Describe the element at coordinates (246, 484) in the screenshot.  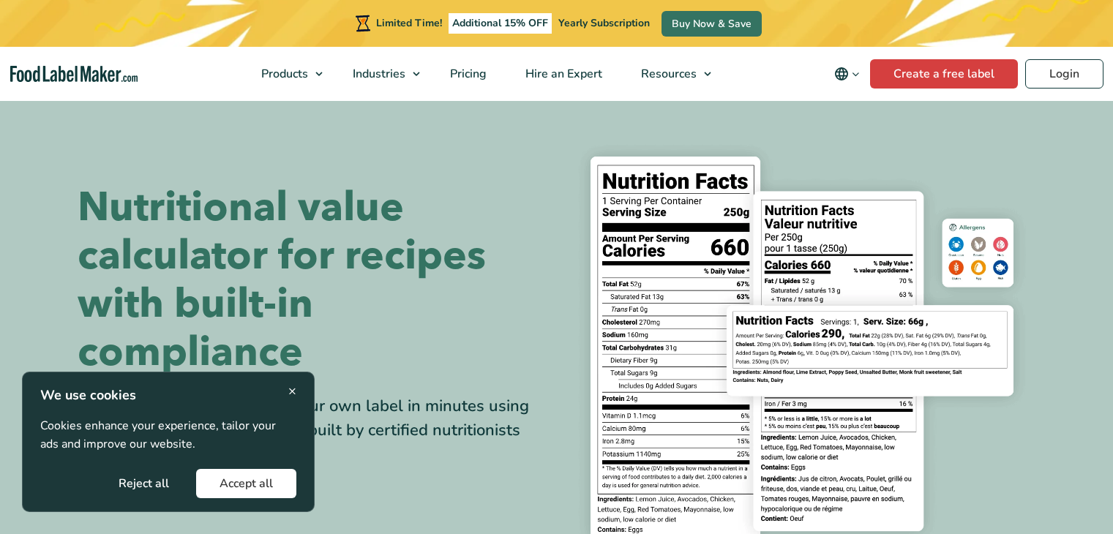
I see `button: Accept all` at that location.